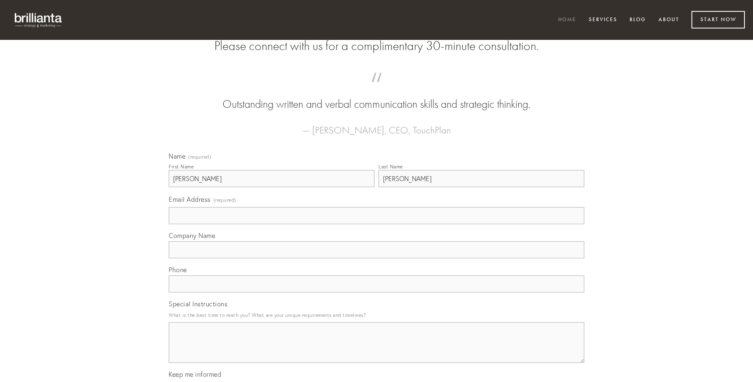  Describe the element at coordinates (376, 315) in the screenshot. I see `p: What is the best time to reach you? What are your unique requirements and timelines?` at that location.